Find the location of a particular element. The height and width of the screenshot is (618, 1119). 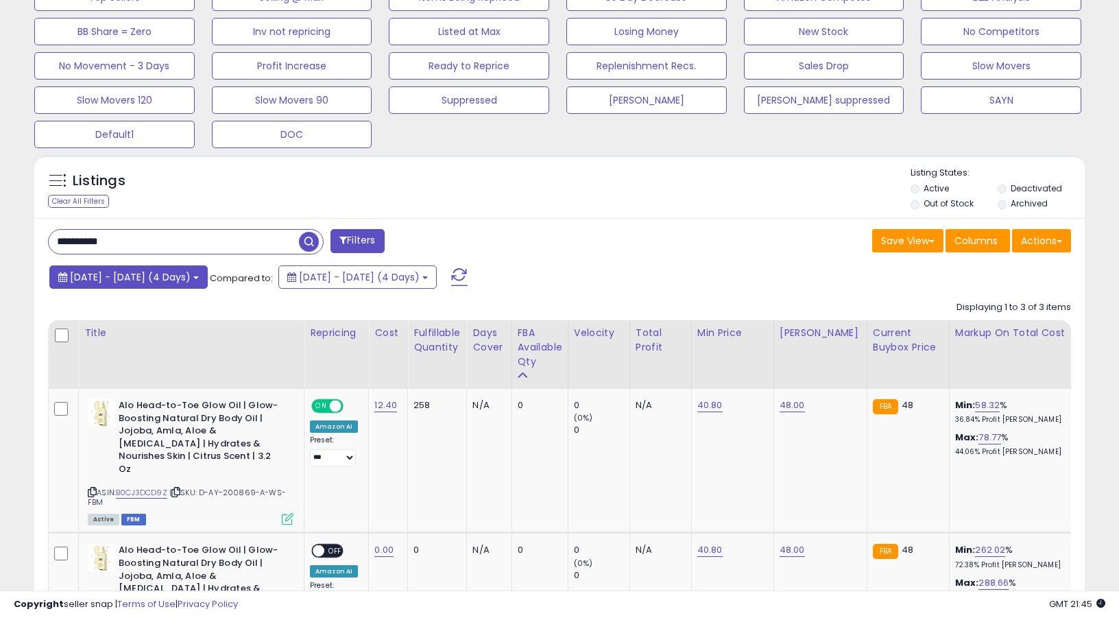

button: No Movement - 3 Days is located at coordinates (114, 66).